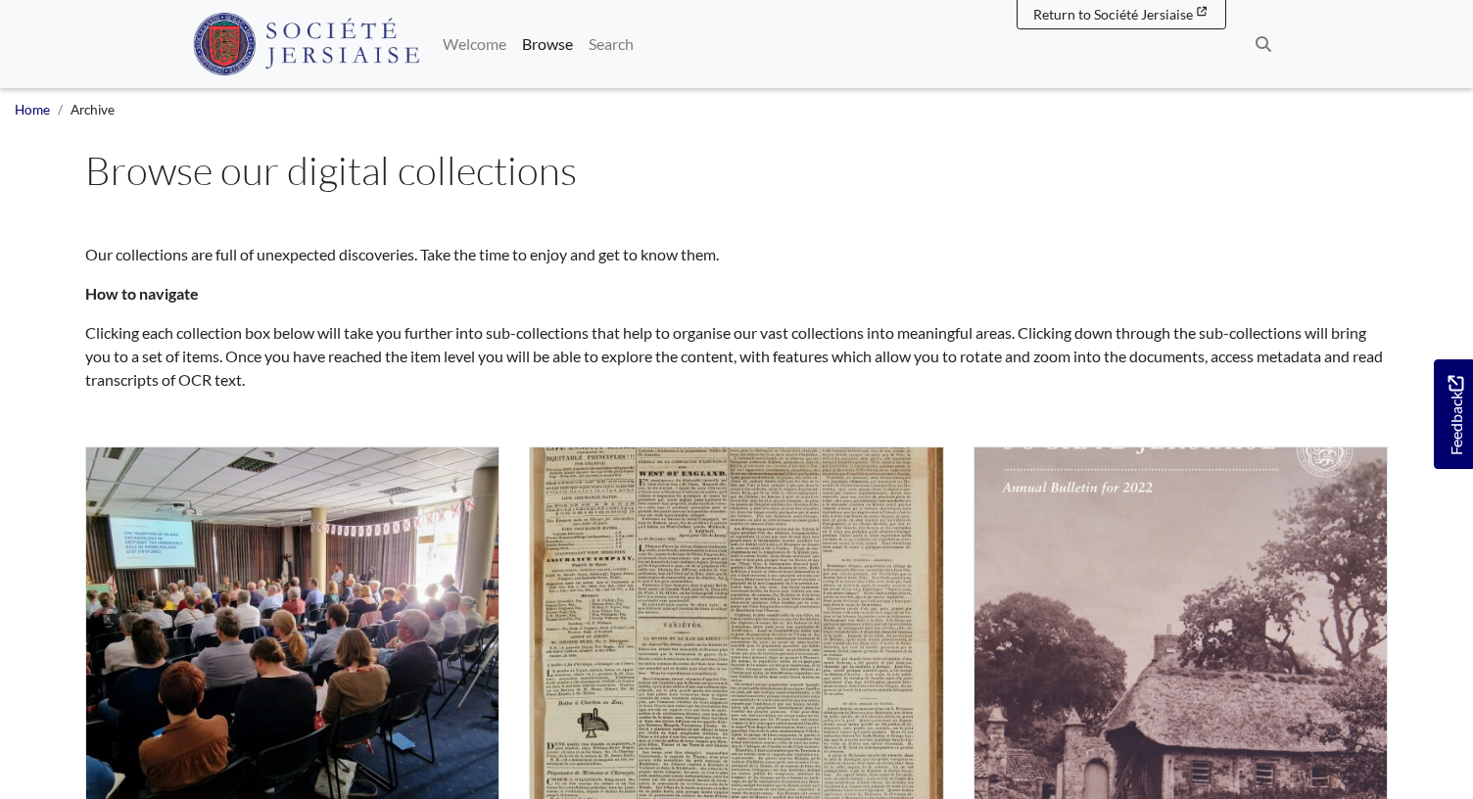 This screenshot has height=799, width=1473. What do you see at coordinates (474, 44) in the screenshot?
I see `a: Welcome` at bounding box center [474, 44].